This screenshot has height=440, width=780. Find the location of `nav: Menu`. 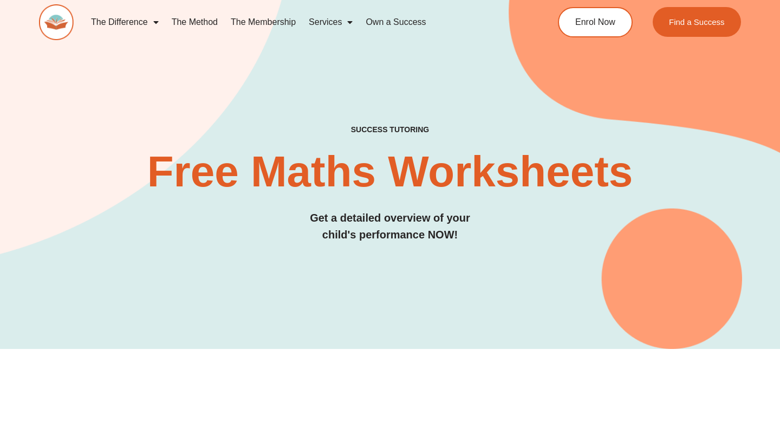

nav: Menu is located at coordinates (301, 22).